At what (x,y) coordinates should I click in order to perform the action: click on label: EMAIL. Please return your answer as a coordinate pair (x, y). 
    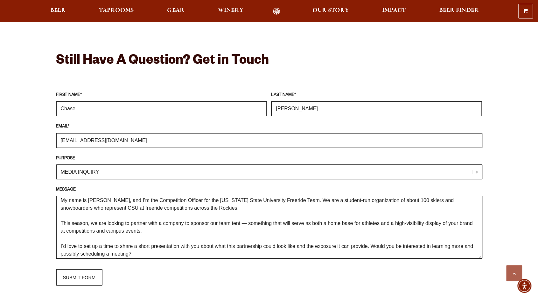
    Looking at the image, I should click on (269, 127).